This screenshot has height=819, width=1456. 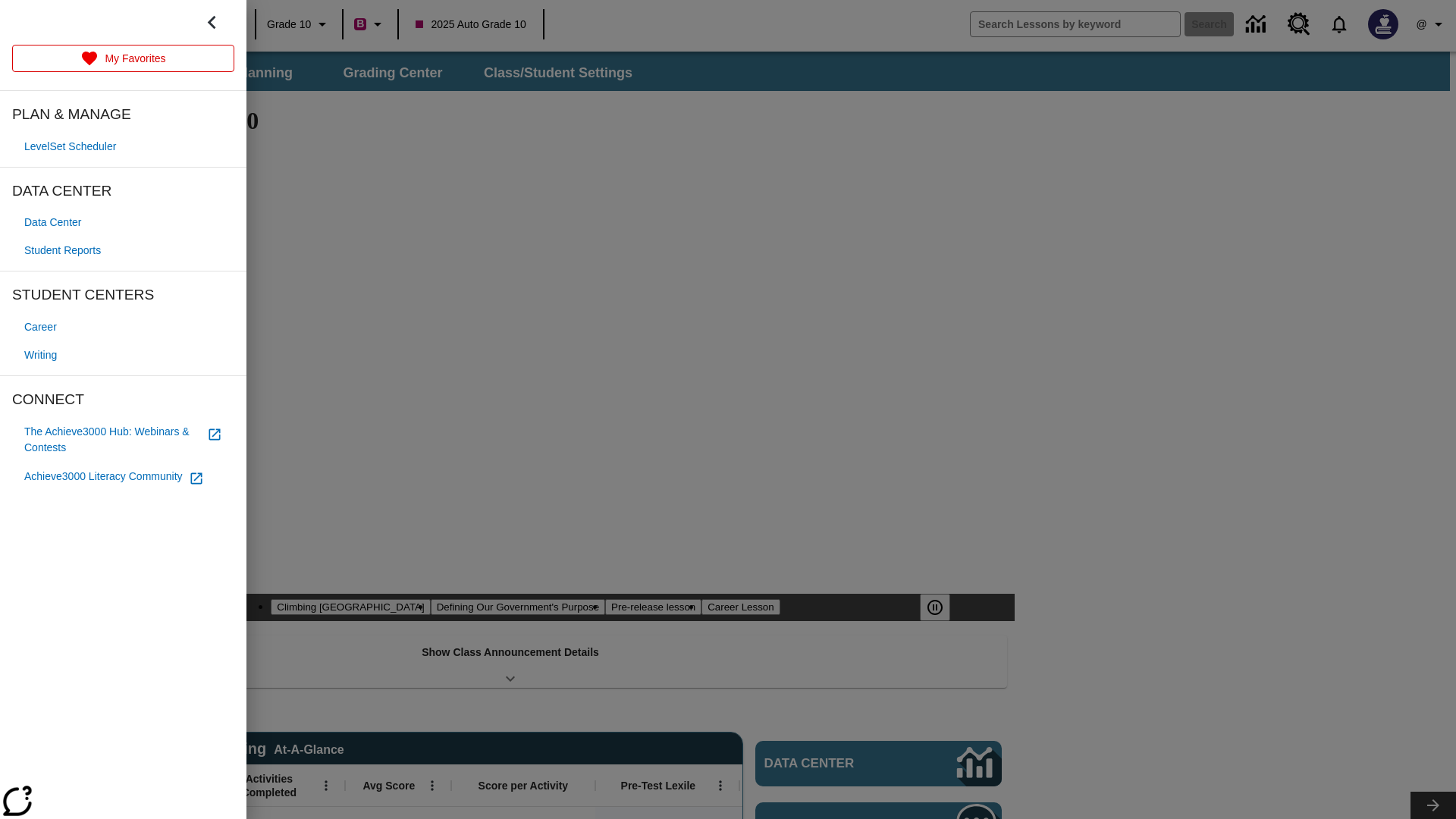 I want to click on a: LevelSet Scheduler, so click(x=123, y=147).